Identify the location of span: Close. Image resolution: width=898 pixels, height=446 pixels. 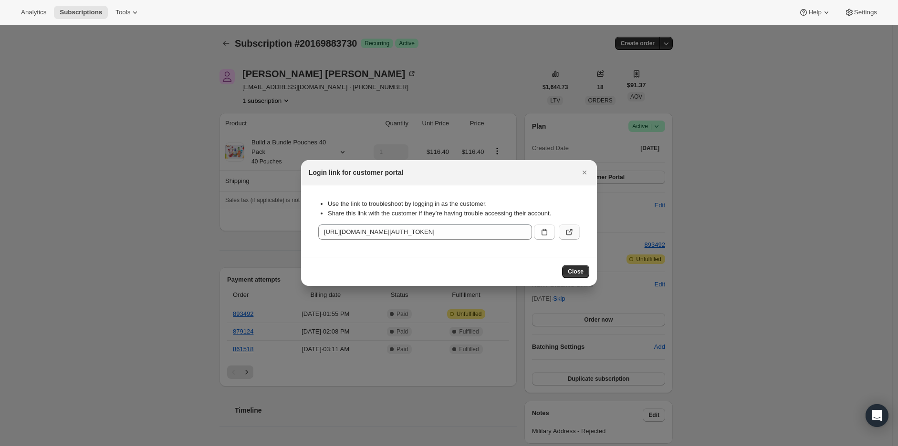
(575, 272).